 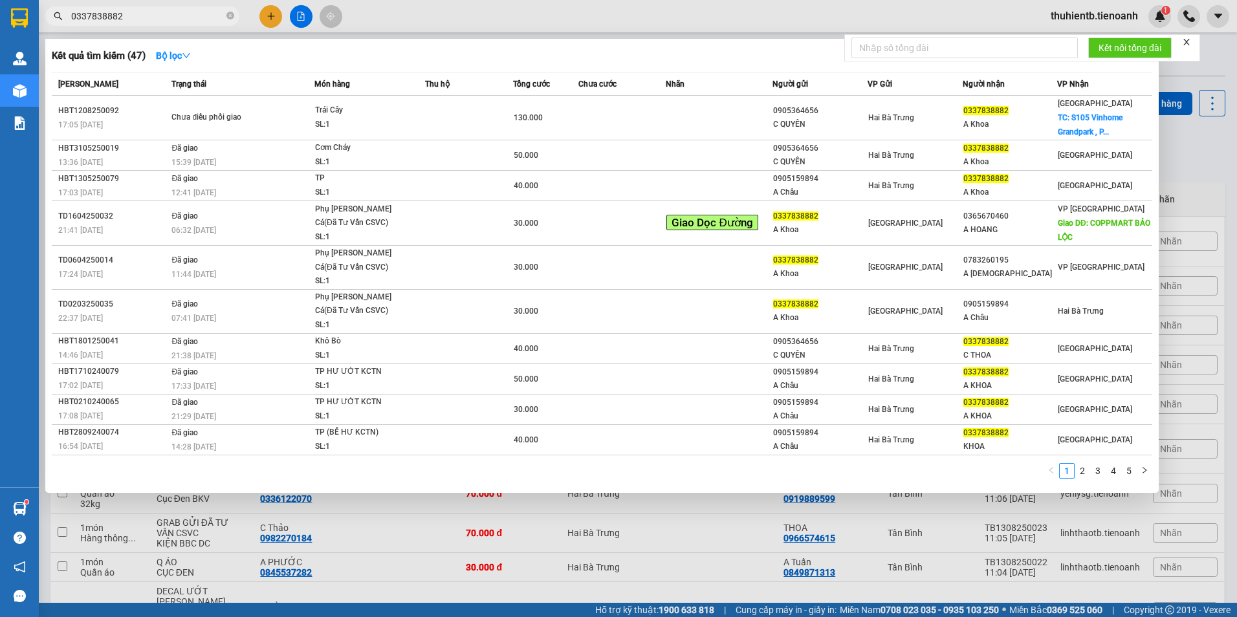 What do you see at coordinates (58, 16) in the screenshot?
I see `span: search` at bounding box center [58, 16].